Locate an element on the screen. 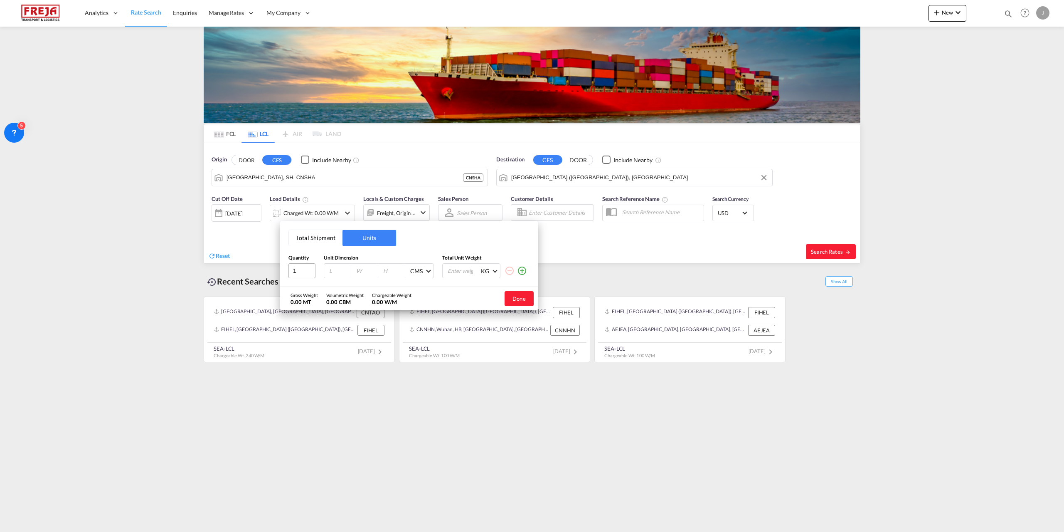  div: 0.00 CBM is located at coordinates (345, 302).